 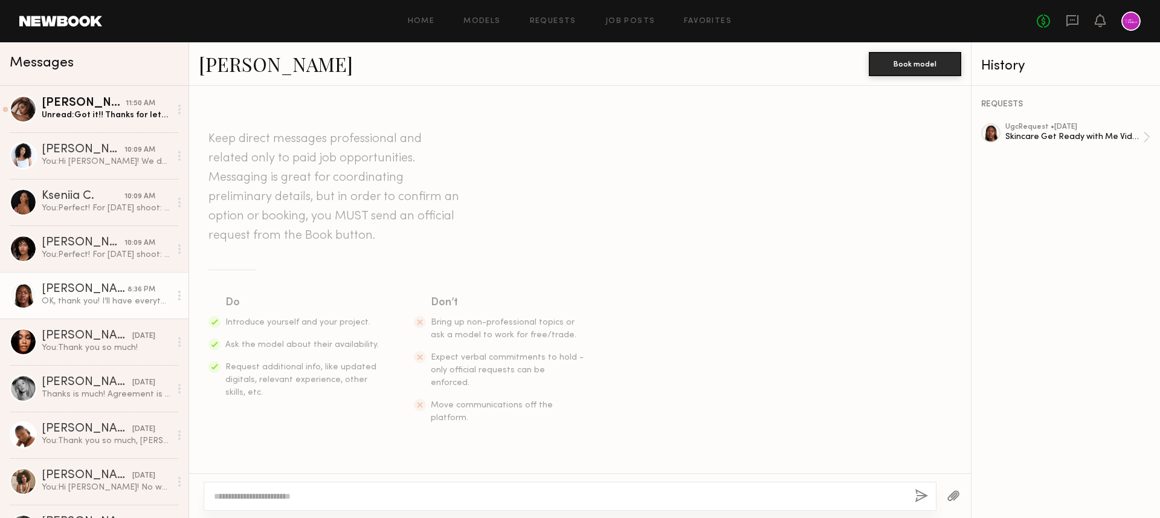 I want to click on span: Introduce yourself and your project., so click(x=298, y=322).